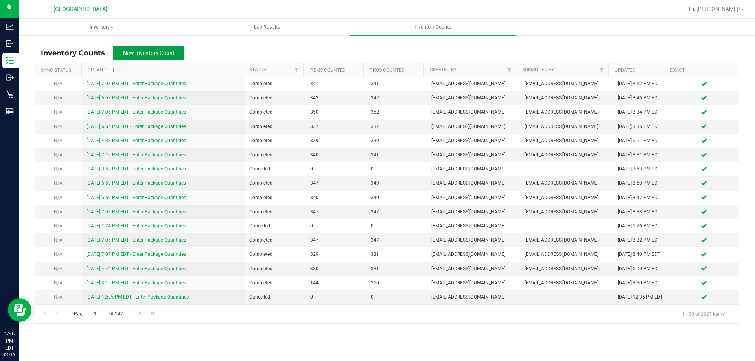 The width and height of the screenshot is (755, 361). I want to click on a: Go to the last page, so click(153, 313).